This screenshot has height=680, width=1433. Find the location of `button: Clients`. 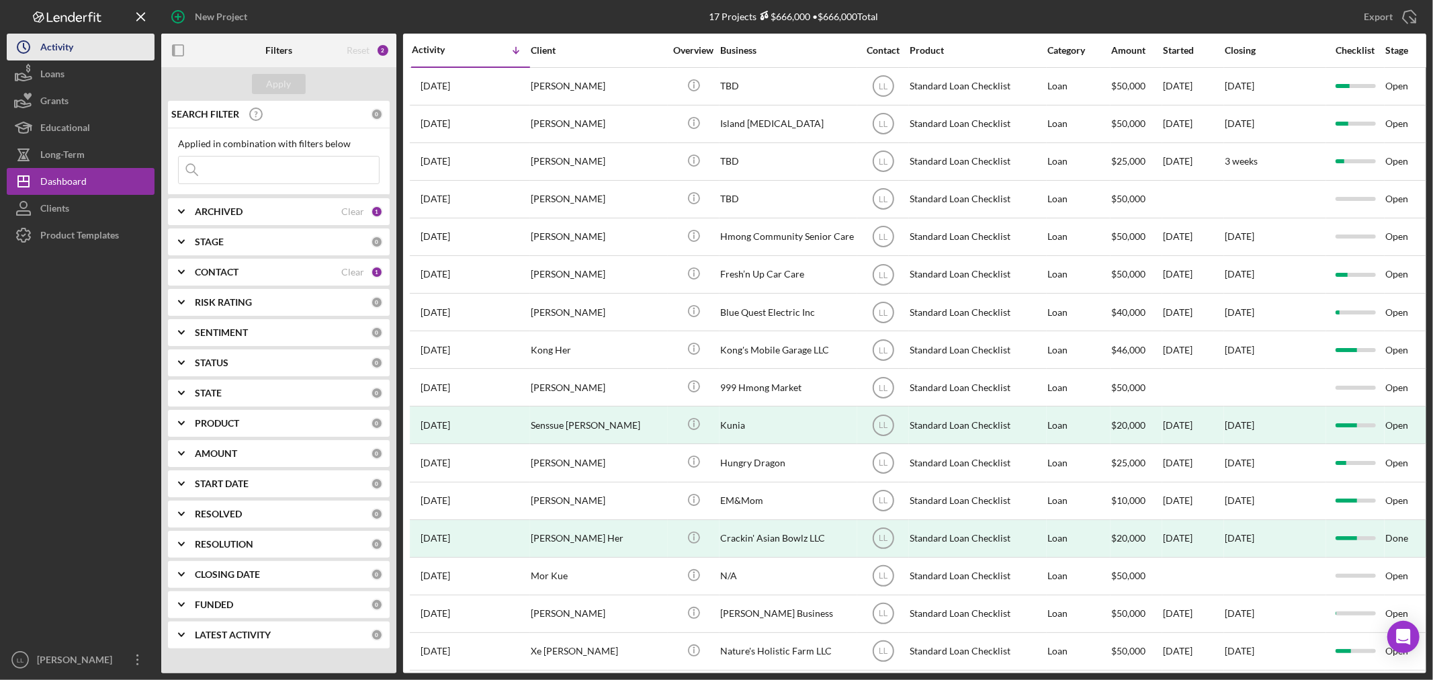

button: Clients is located at coordinates (81, 208).